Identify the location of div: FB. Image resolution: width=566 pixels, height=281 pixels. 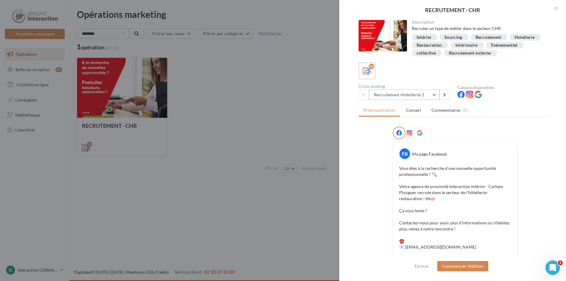
(405, 153).